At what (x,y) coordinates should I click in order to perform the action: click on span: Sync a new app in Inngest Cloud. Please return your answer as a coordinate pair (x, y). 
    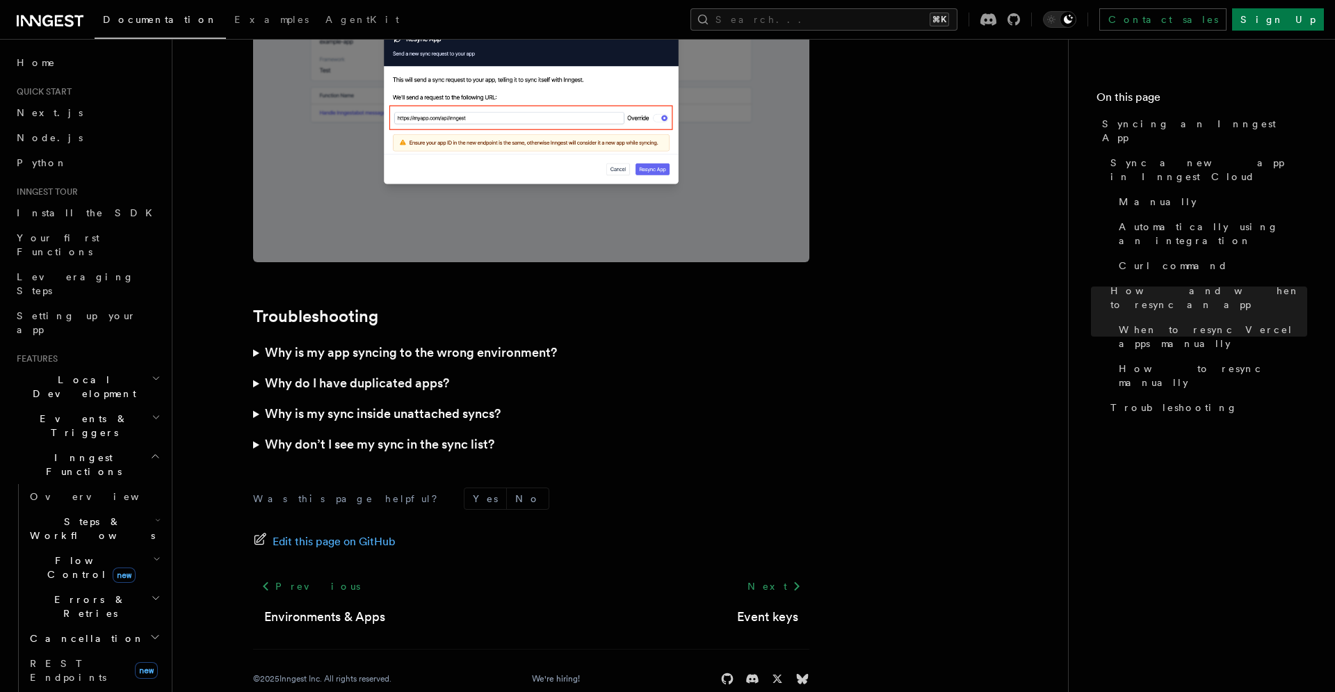
    Looking at the image, I should click on (1208, 170).